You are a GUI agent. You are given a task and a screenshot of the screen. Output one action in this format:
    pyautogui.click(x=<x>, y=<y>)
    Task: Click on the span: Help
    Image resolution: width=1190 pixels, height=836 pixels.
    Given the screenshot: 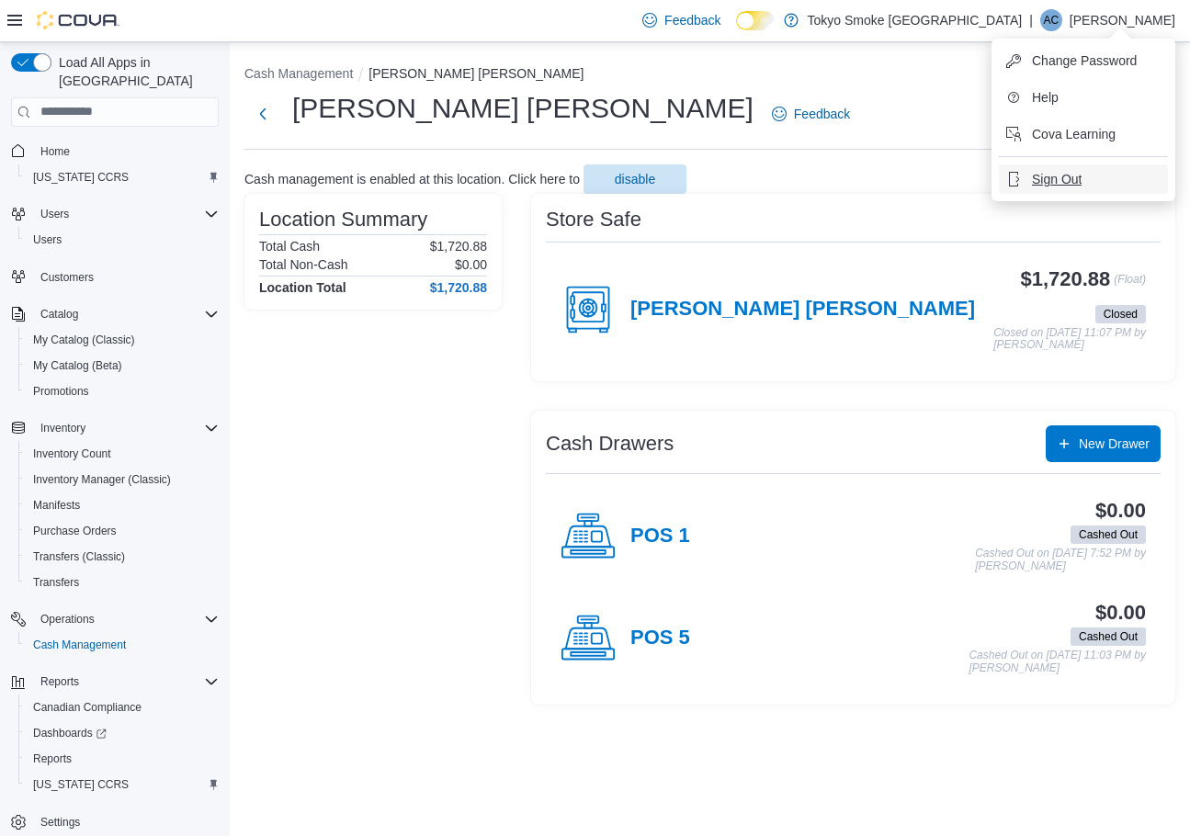 What is the action you would take?
    pyautogui.click(x=1045, y=97)
    